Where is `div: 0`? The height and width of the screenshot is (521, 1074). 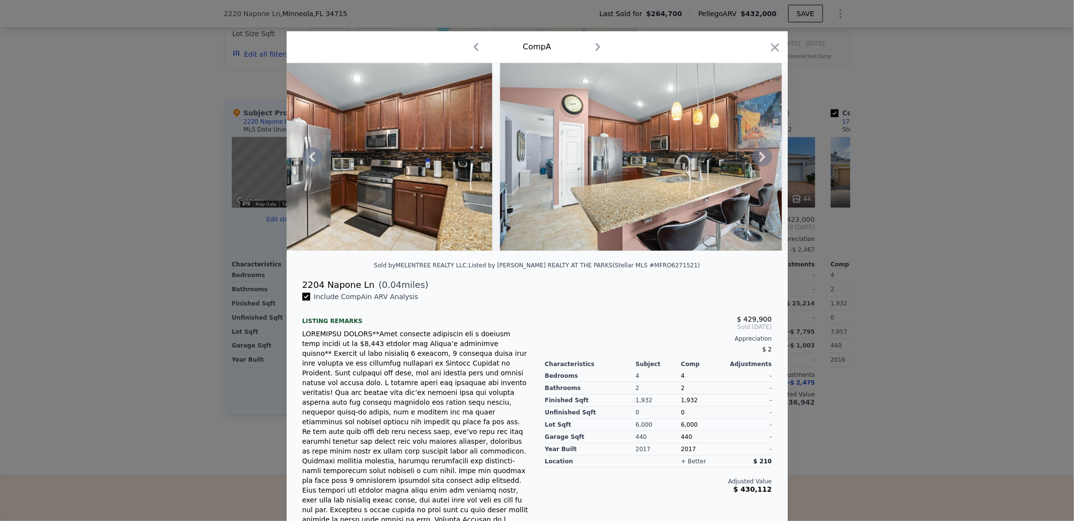
div: 0 is located at coordinates (658, 413).